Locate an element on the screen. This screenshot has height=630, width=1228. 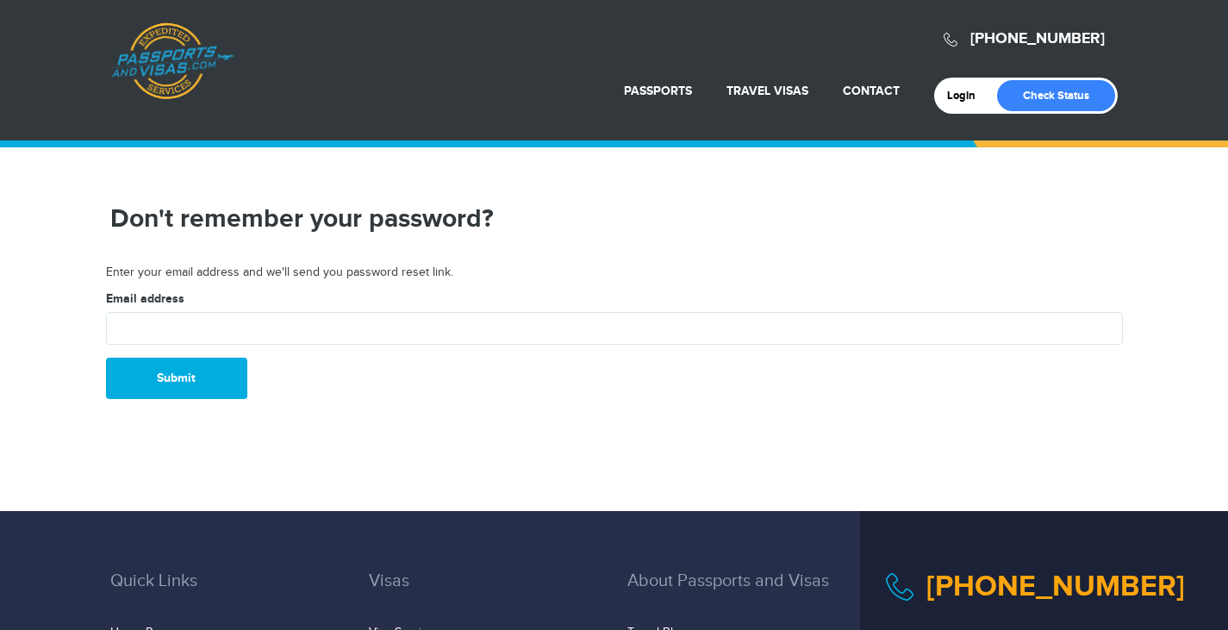
h1: Don't remember your password? is located at coordinates (485, 219).